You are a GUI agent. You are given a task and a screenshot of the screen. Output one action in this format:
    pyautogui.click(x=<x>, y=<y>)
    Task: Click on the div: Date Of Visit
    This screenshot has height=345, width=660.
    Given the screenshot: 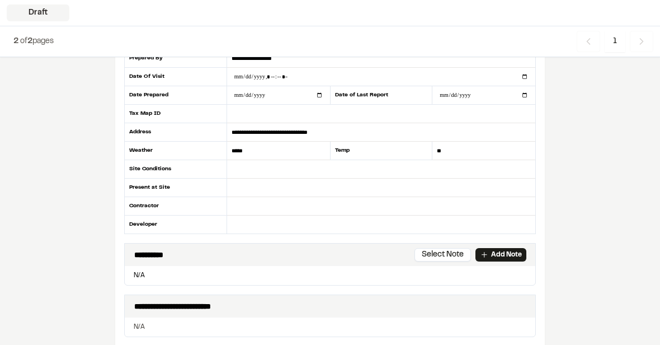 What is the action you would take?
    pyautogui.click(x=176, y=77)
    